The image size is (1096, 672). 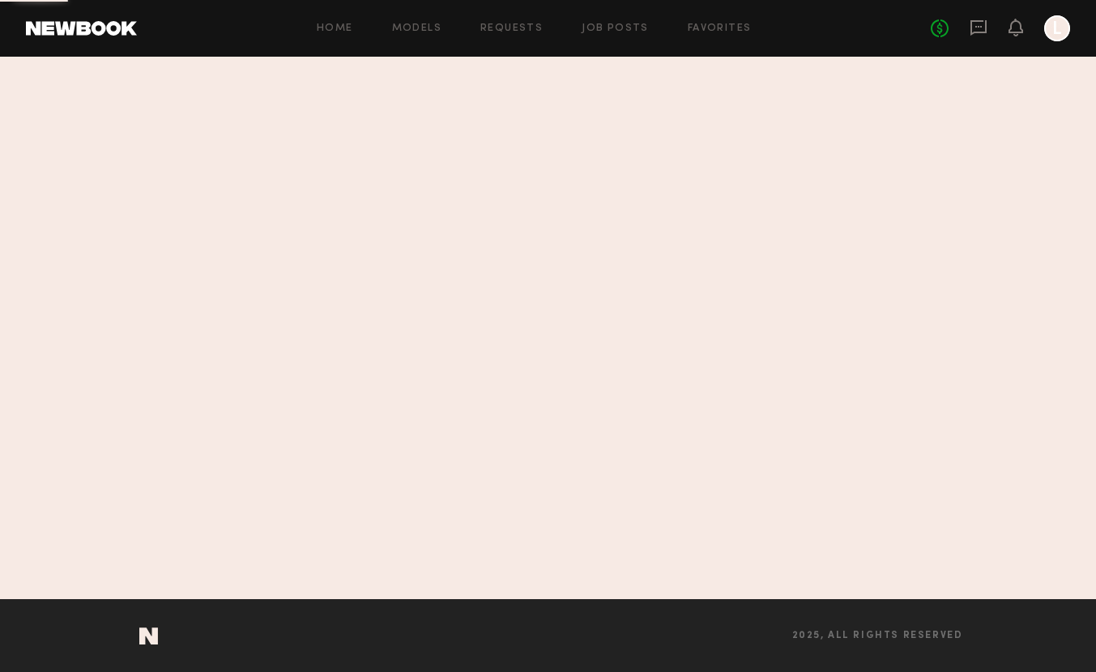 I want to click on a: Models, so click(x=416, y=28).